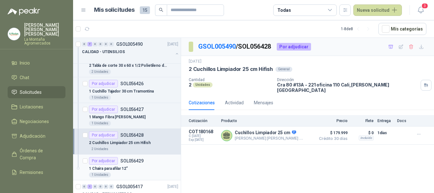 The image size is (434, 193). Describe the element at coordinates (420, 10) in the screenshot. I see `button: 3` at that location.